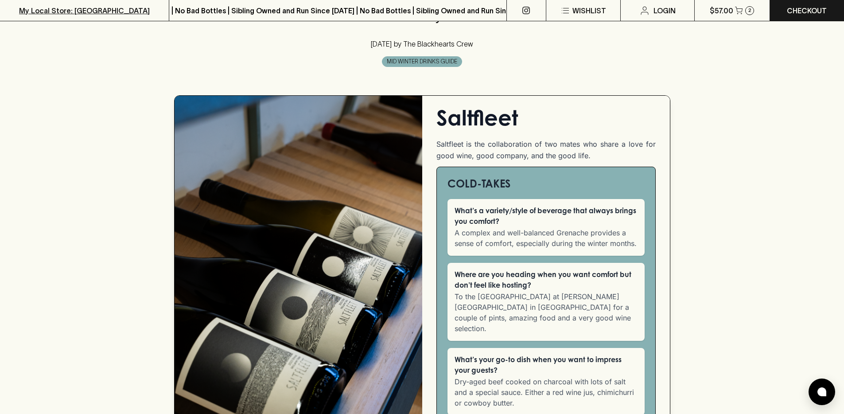  Describe the element at coordinates (749, 10) in the screenshot. I see `p: 2` at that location.